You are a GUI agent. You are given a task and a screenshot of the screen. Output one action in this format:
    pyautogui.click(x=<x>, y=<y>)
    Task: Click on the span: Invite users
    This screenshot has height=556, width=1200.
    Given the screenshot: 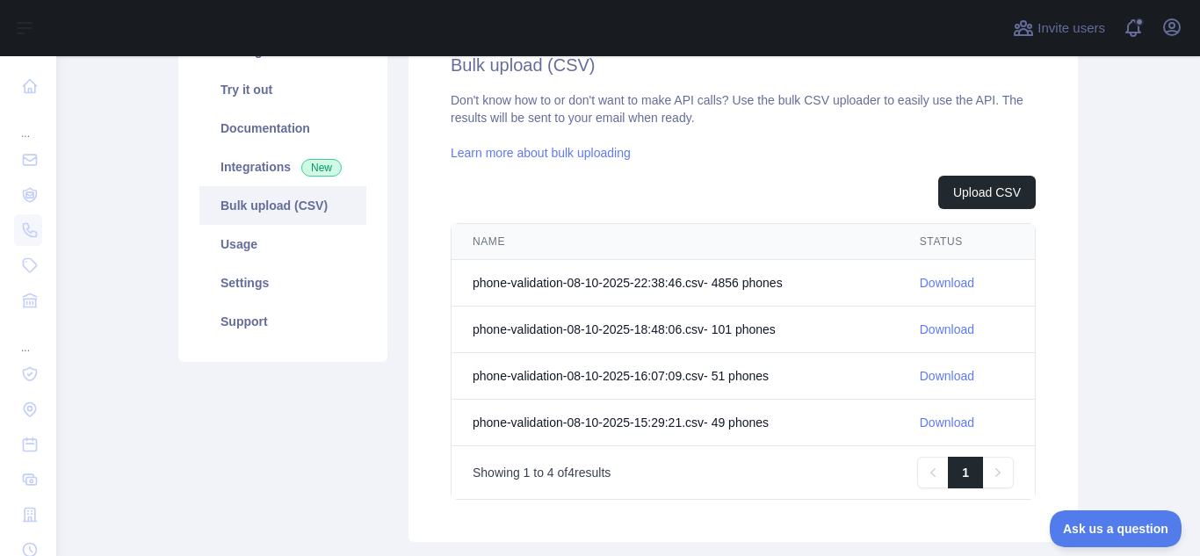 What is the action you would take?
    pyautogui.click(x=1071, y=28)
    